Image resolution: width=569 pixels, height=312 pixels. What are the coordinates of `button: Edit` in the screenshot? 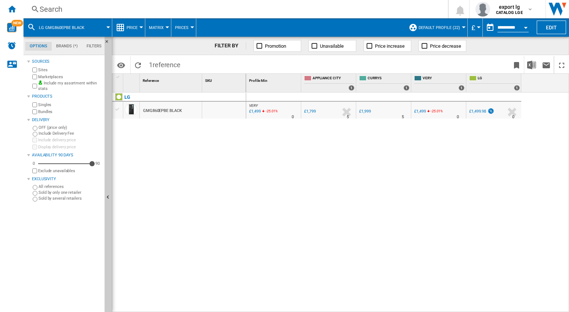 It's located at (551, 27).